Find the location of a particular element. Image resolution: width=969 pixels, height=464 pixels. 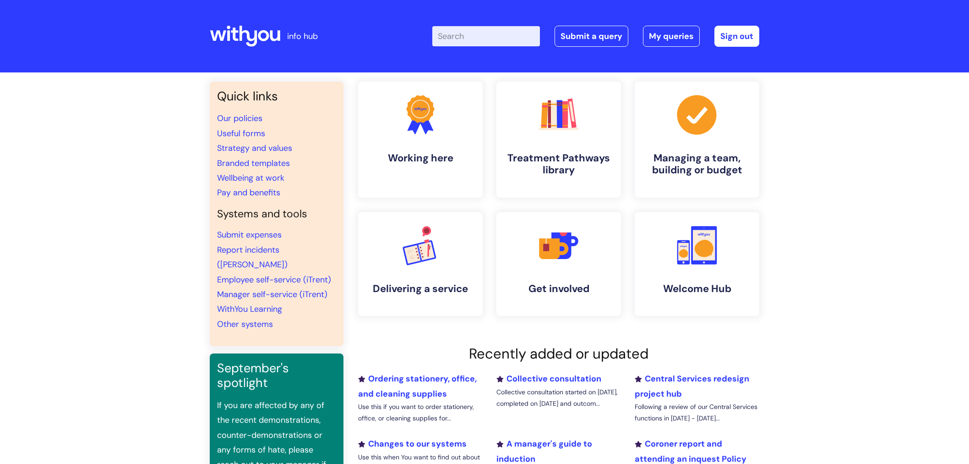

a: Working here is located at coordinates (421, 139).